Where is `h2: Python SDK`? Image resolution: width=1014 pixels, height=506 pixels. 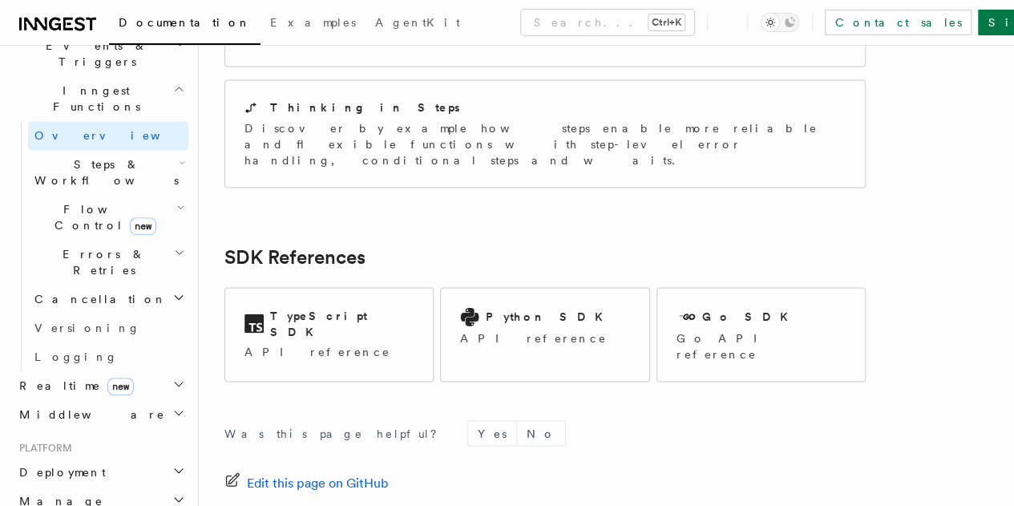 h2: Python SDK is located at coordinates (548, 316).